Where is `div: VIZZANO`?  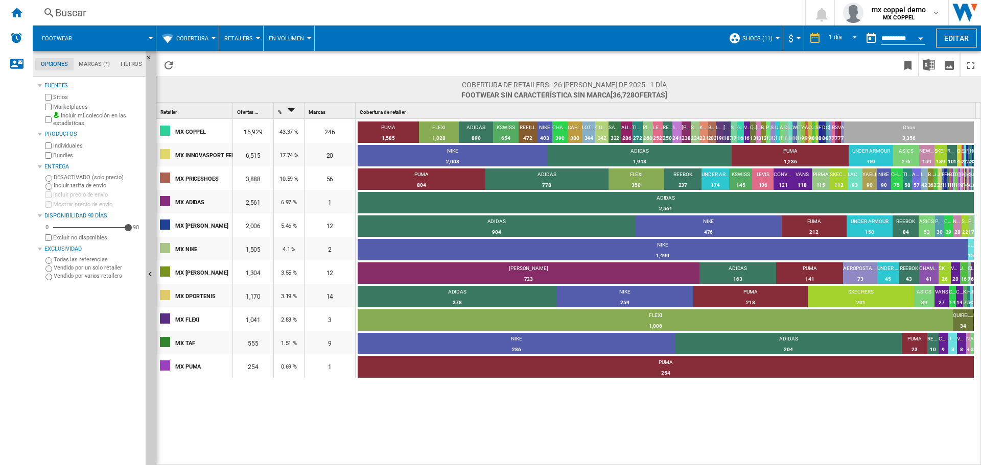 div: VIZZANO is located at coordinates (839, 129).